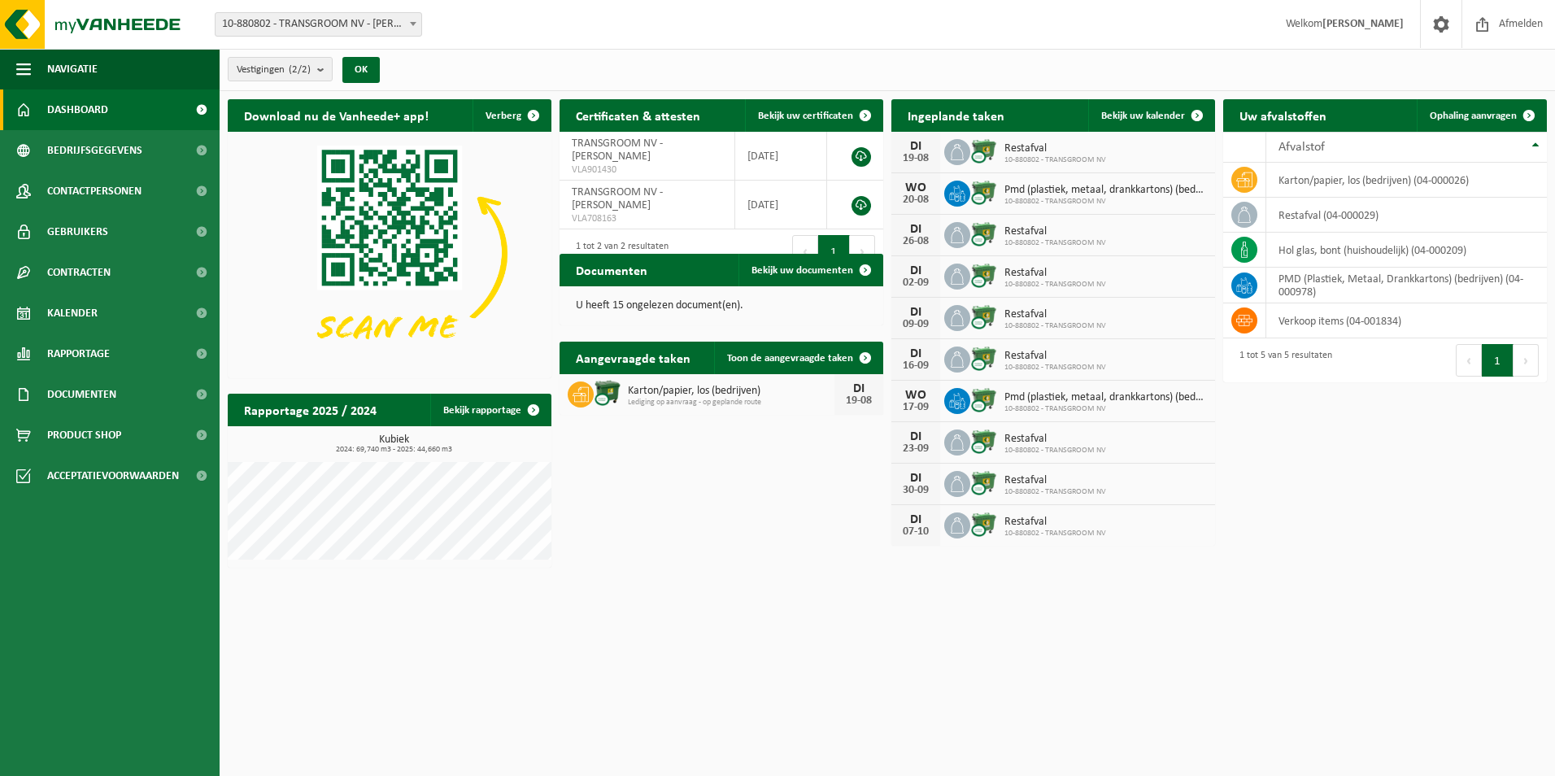 The image size is (1555, 776). I want to click on a: Bekijk uw certificaten, so click(813, 116).